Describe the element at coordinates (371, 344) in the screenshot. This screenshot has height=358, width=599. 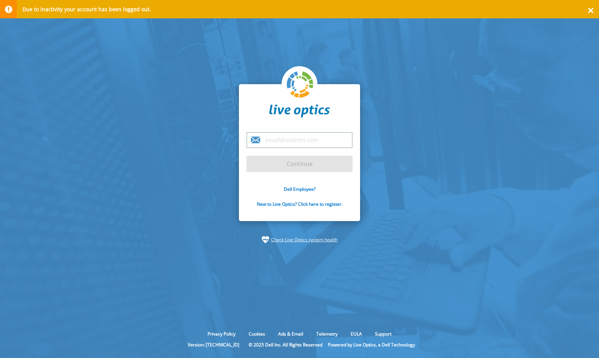
I see `li: Powered by Live Optics, a Dell Technology` at that location.